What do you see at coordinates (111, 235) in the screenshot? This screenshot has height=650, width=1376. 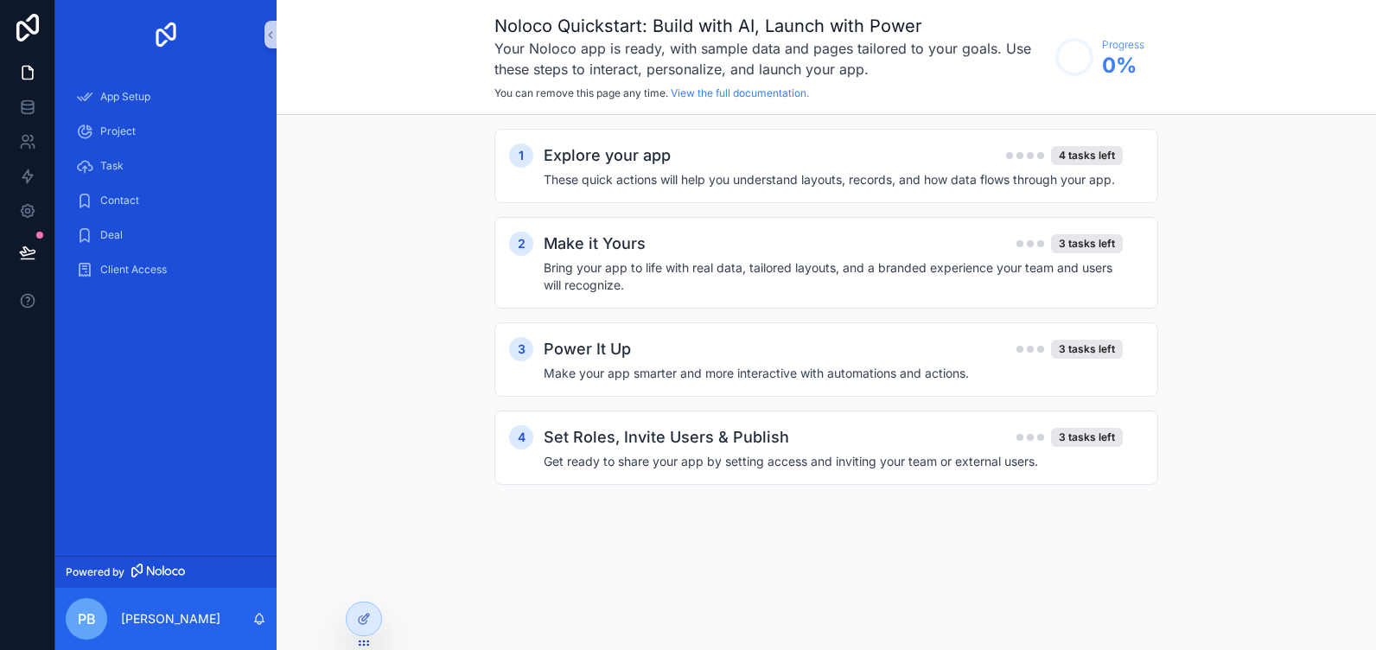 I see `span: Deal` at bounding box center [111, 235].